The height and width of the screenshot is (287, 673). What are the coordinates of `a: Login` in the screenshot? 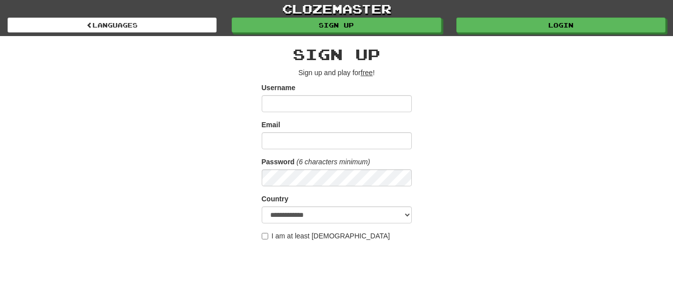 It's located at (561, 25).